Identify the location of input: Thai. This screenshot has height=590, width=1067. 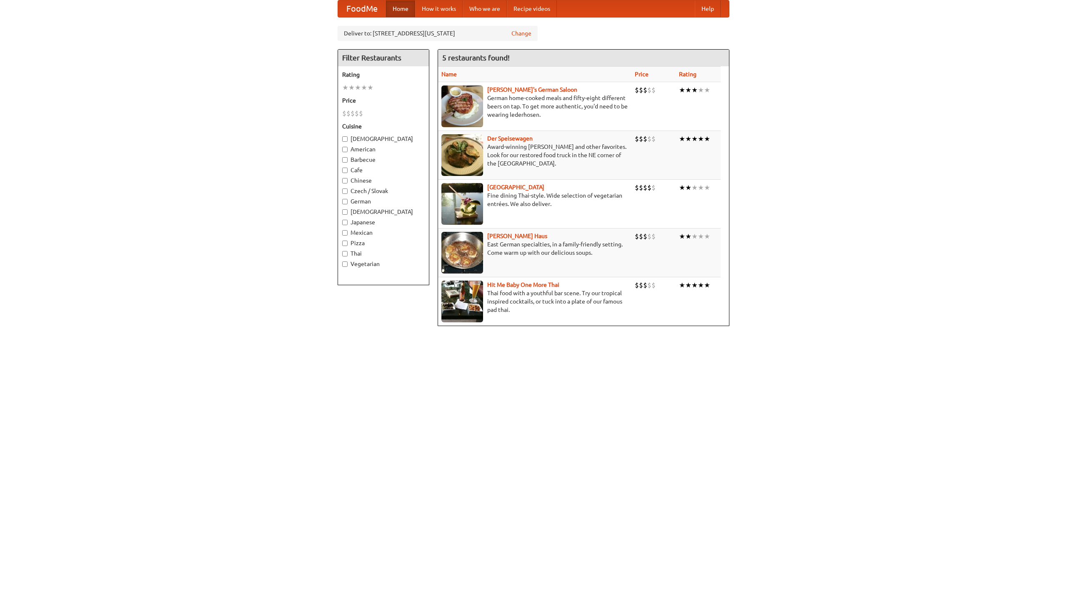
(345, 253).